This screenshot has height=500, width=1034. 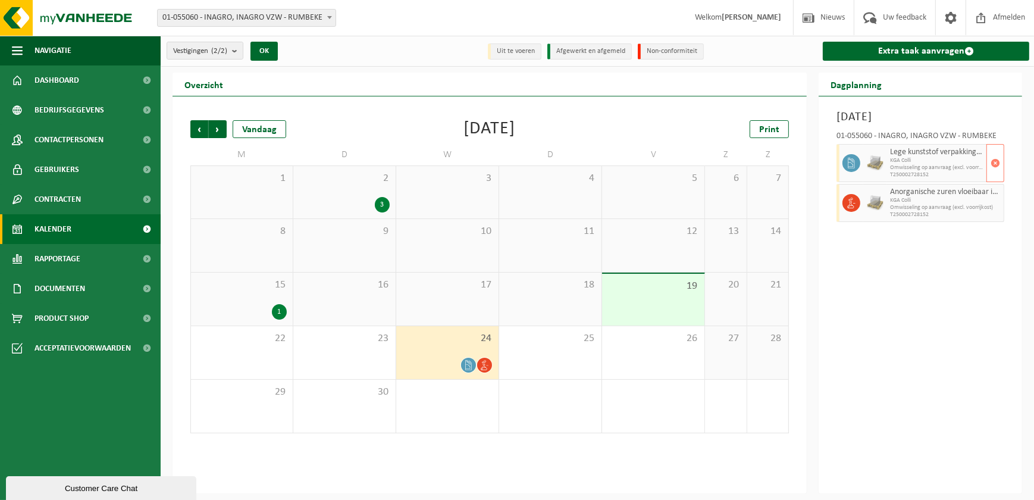 I want to click on span: Print, so click(x=769, y=130).